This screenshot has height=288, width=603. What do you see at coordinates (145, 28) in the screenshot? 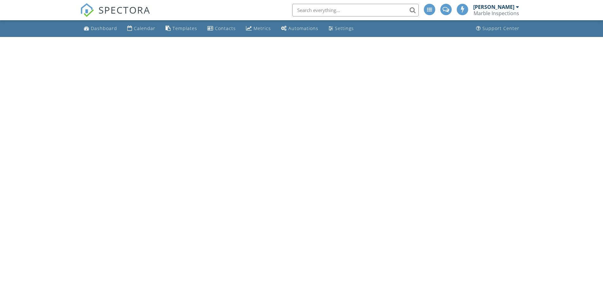
I see `div: Calendar` at bounding box center [145, 28].